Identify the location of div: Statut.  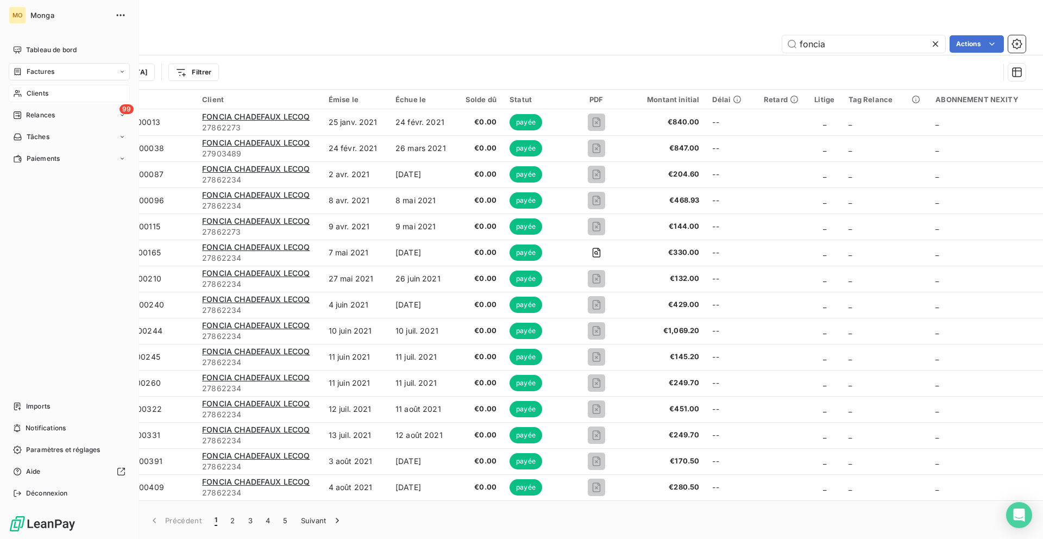
(536, 99).